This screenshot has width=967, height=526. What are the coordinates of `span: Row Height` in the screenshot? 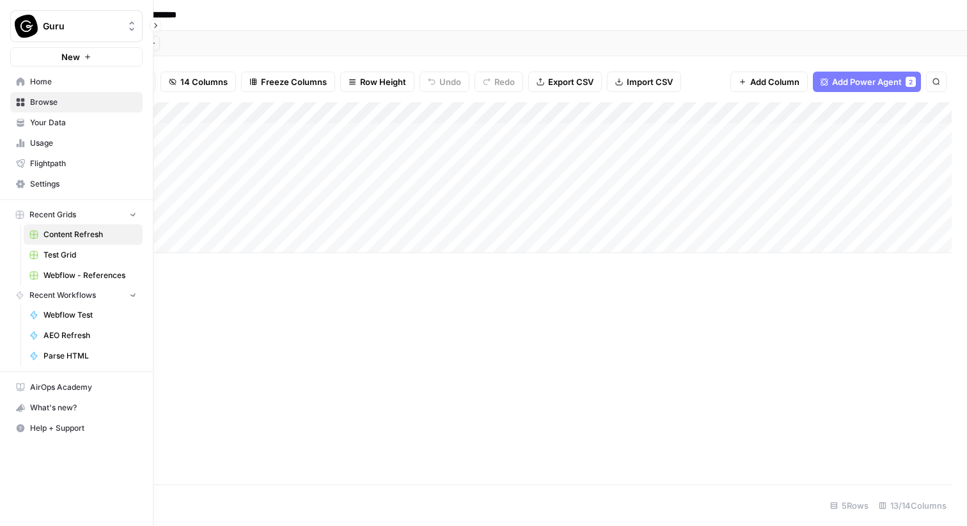 It's located at (383, 82).